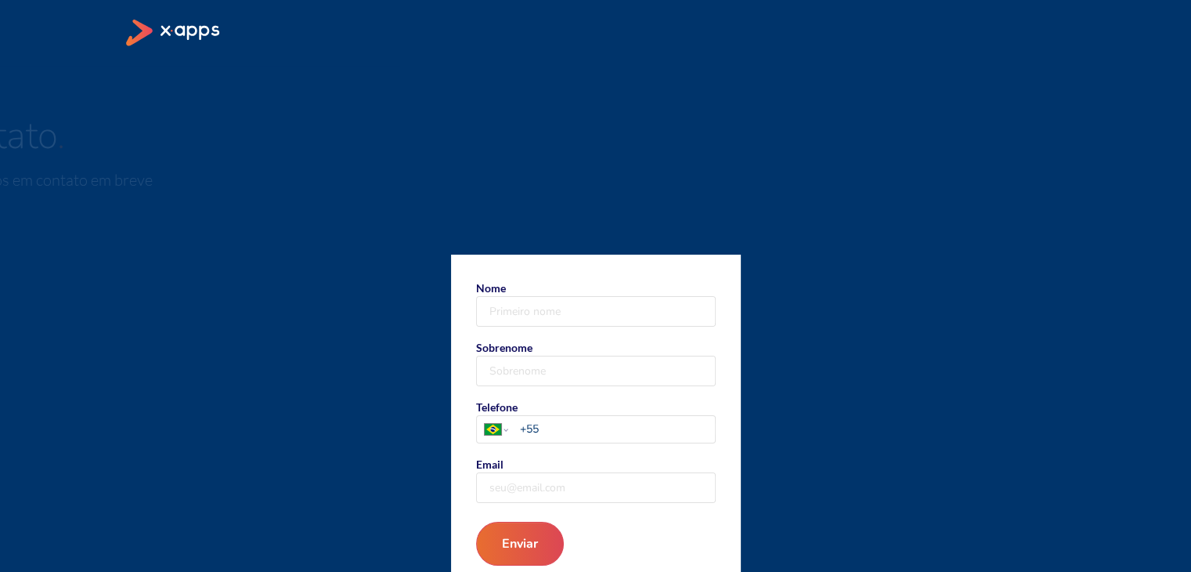 This screenshot has width=1191, height=572. What do you see at coordinates (237, 179) in the screenshot?
I see `span: Entraremos em contato em breve` at bounding box center [237, 179].